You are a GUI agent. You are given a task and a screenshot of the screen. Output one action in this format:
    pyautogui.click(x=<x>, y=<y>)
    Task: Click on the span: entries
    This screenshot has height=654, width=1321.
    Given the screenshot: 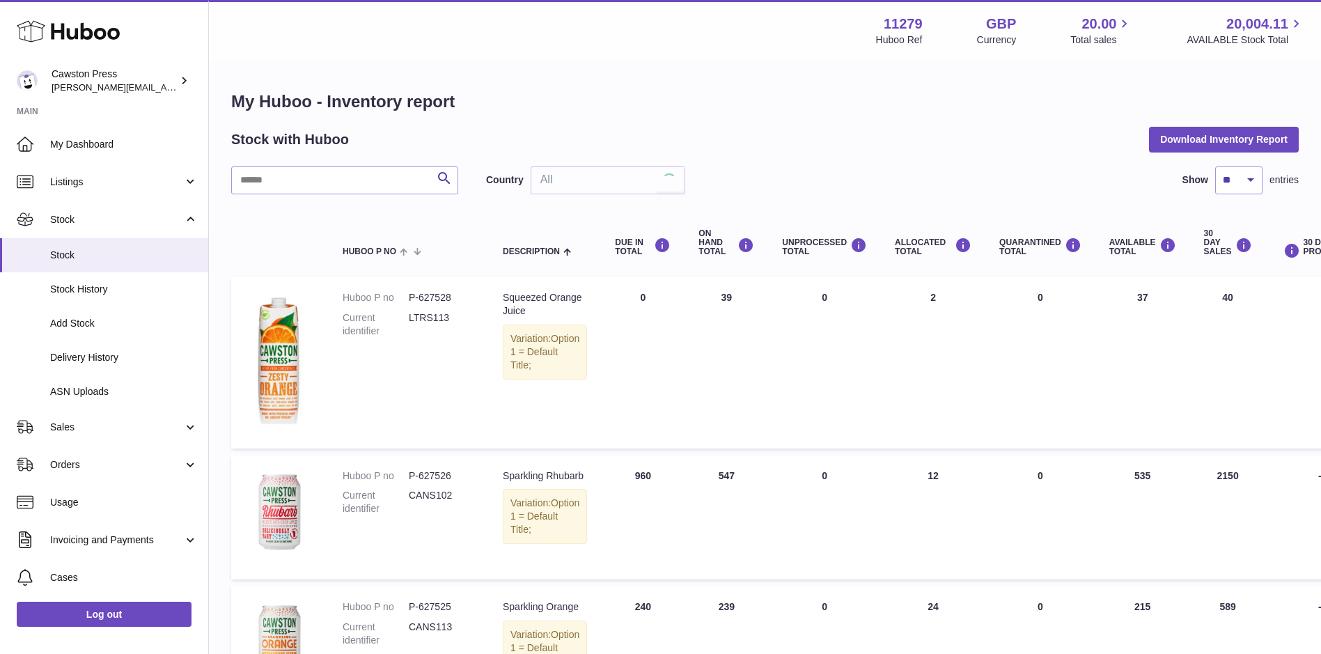 What is the action you would take?
    pyautogui.click(x=1284, y=180)
    